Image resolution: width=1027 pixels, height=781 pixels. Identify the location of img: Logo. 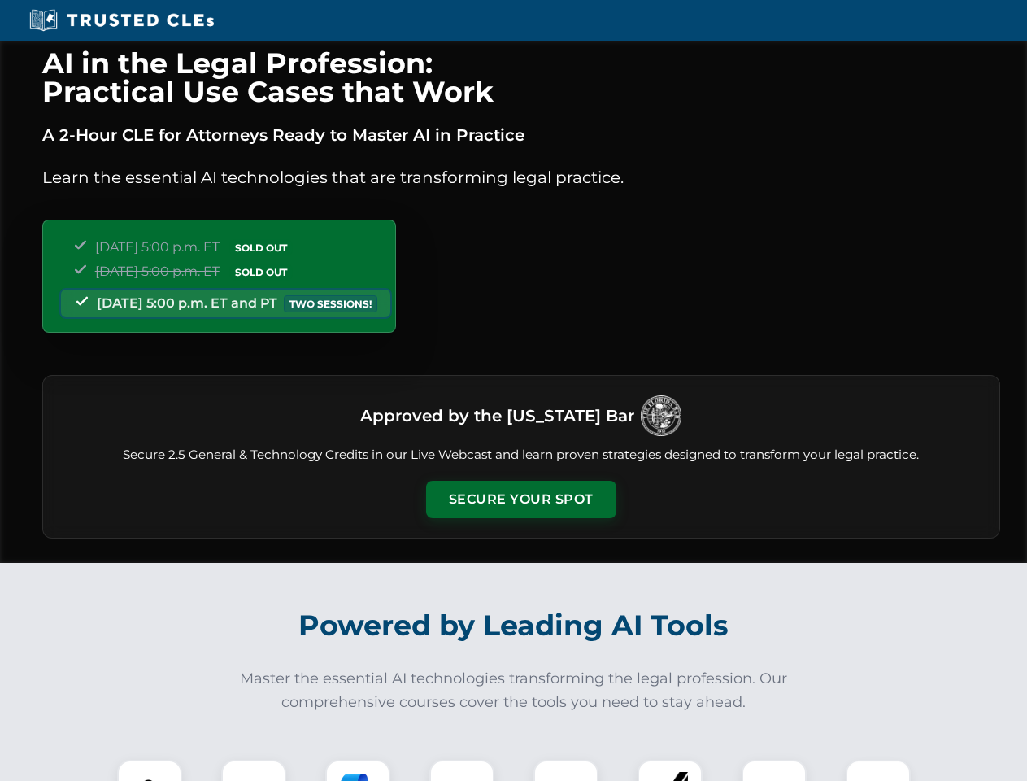
(661, 415).